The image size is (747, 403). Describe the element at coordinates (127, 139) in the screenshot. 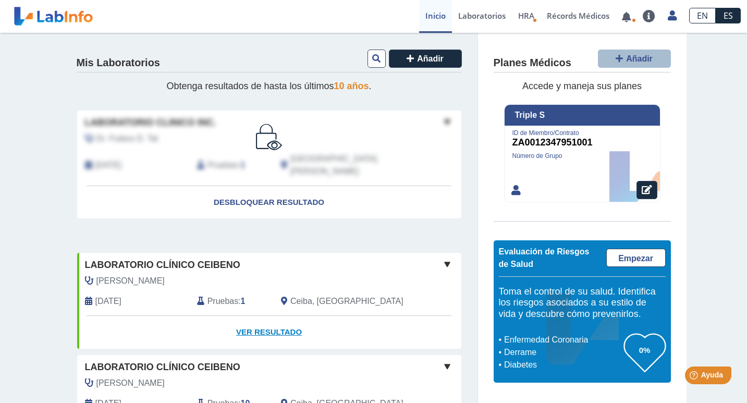

I see `span: Dr. Fulano D. Tal` at that location.